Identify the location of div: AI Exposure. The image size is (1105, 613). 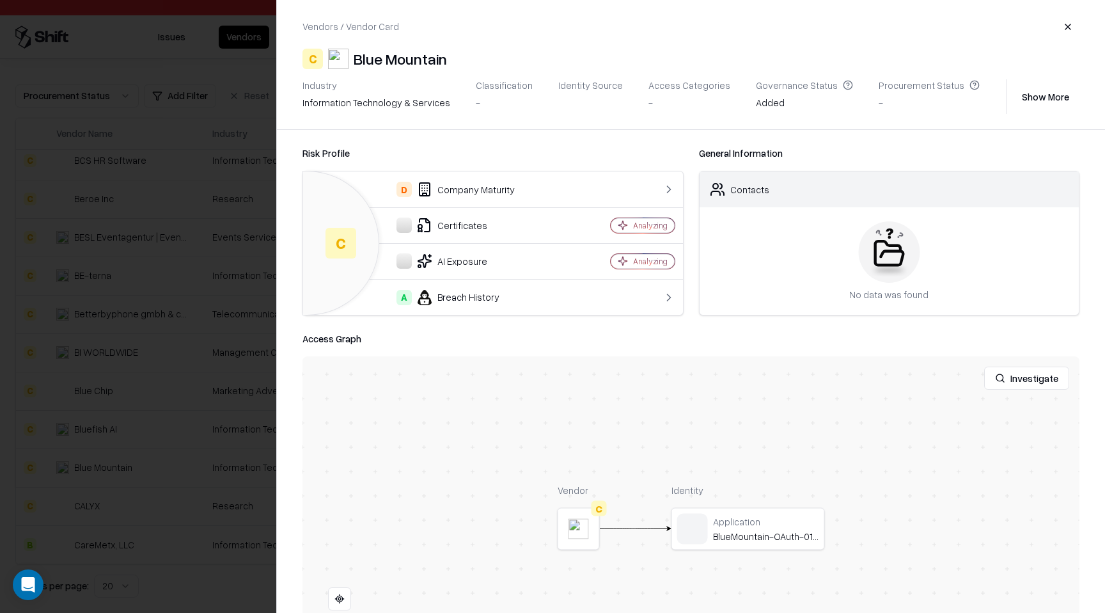
(442, 261).